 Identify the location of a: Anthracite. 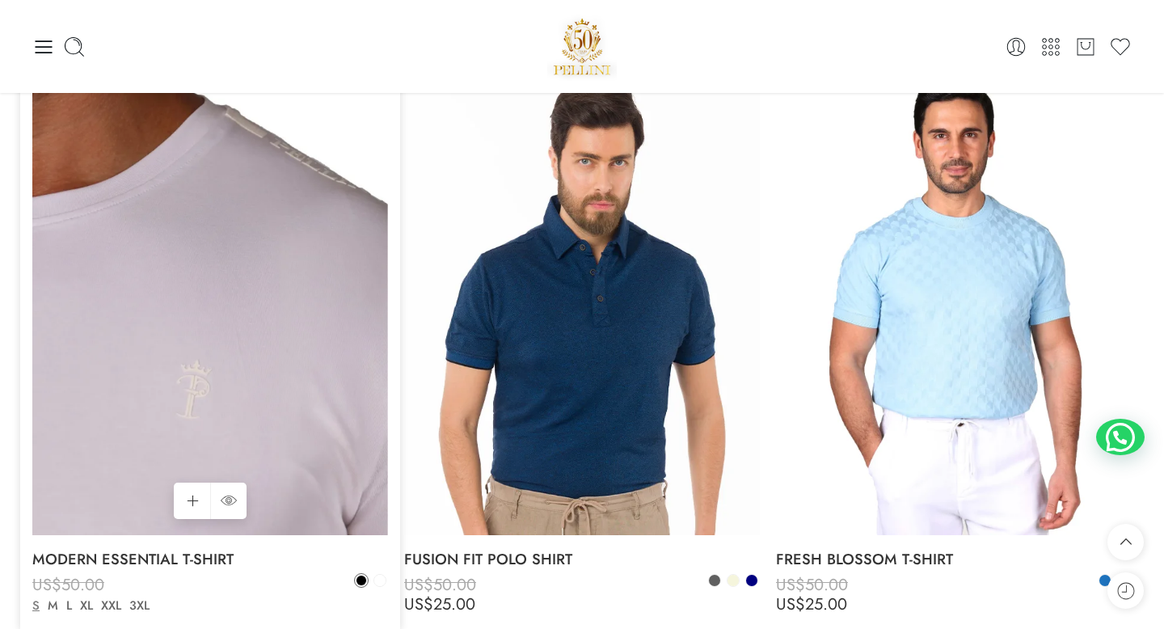
(715, 580).